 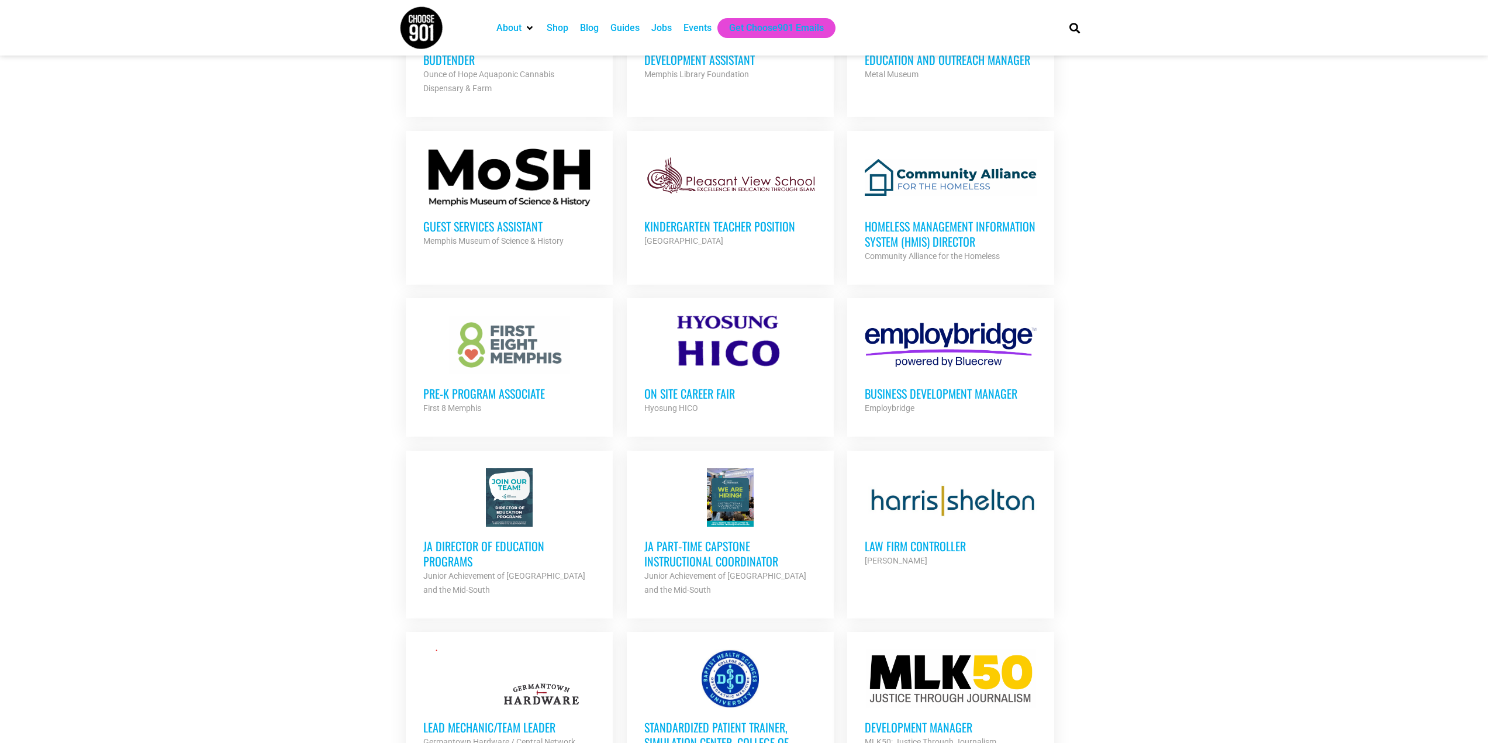 What do you see at coordinates (777, 28) in the screenshot?
I see `a: Get Choose901 Emails` at bounding box center [777, 28].